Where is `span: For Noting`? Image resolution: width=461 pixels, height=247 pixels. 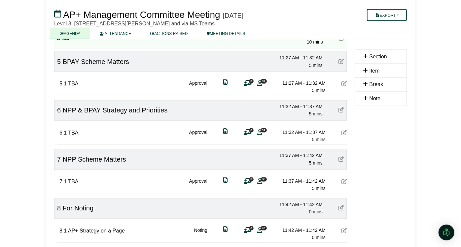
span: For Noting is located at coordinates (78, 209).